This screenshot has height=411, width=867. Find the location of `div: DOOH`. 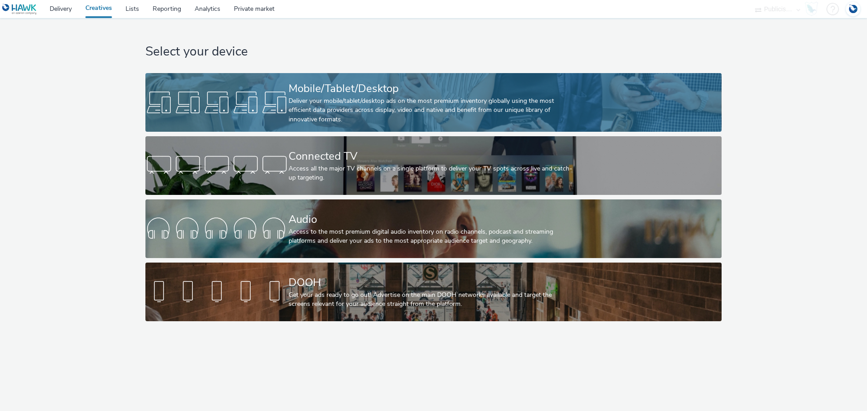

div: DOOH is located at coordinates (431, 283).